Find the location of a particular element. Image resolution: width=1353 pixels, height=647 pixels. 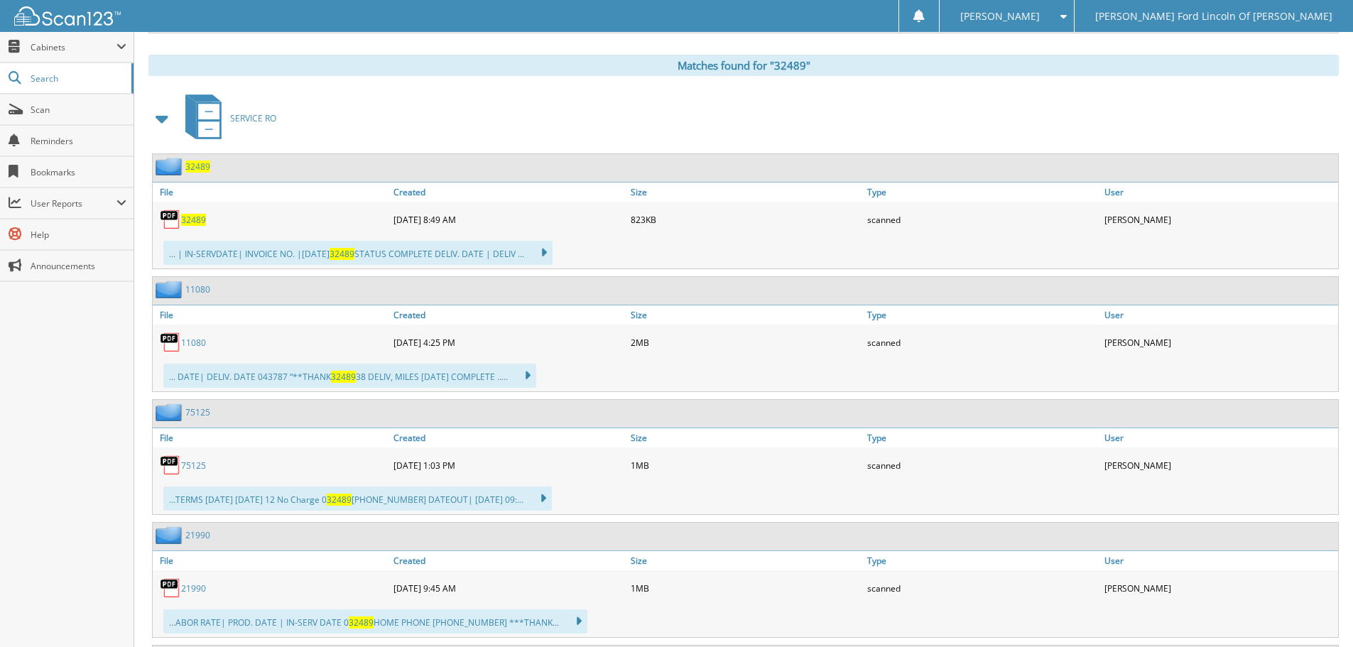

a: SERVICE RO is located at coordinates (227, 118).